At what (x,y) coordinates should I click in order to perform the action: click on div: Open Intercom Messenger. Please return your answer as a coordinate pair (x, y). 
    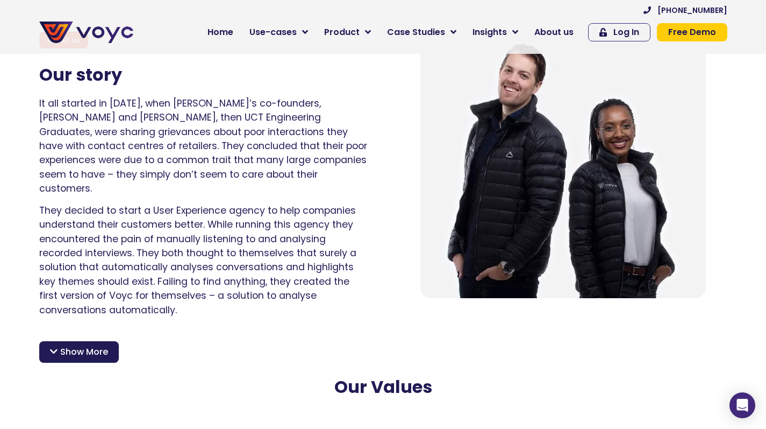
    Looking at the image, I should click on (743, 405).